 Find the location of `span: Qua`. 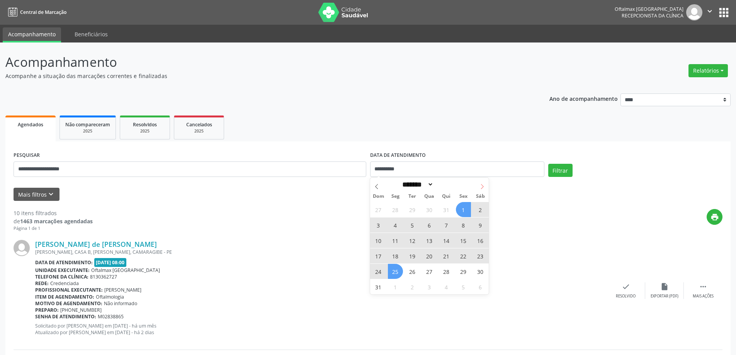

span: Qua is located at coordinates (429, 196).